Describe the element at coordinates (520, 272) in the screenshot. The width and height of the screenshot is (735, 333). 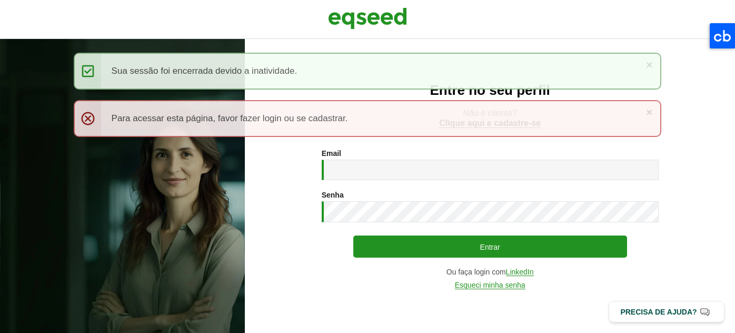
I see `a: LinkedIn` at that location.